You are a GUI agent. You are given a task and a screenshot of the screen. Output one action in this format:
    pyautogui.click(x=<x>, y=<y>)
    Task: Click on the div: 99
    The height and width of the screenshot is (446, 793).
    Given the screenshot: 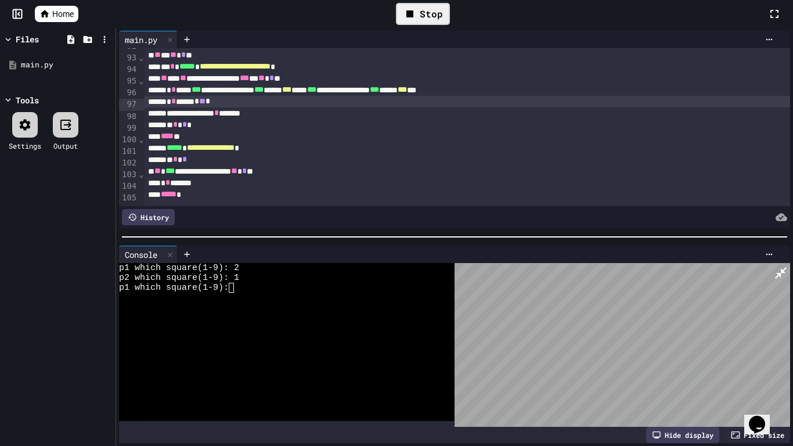 What is the action you would take?
    pyautogui.click(x=128, y=128)
    